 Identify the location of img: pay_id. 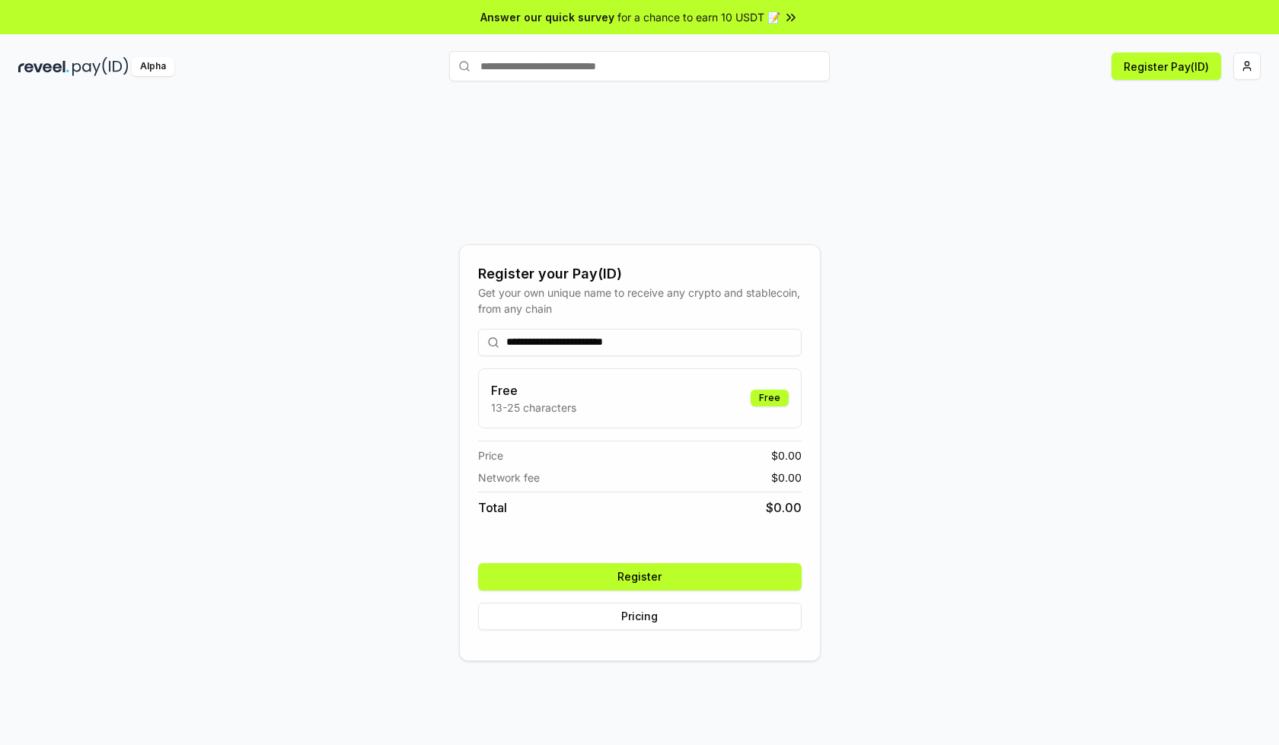
(100, 66).